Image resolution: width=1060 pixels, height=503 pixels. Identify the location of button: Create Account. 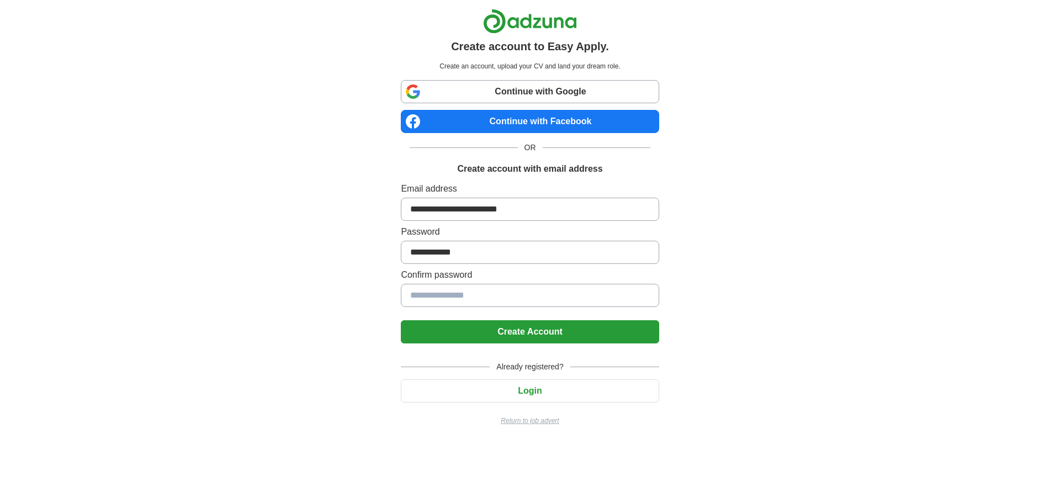
(530, 332).